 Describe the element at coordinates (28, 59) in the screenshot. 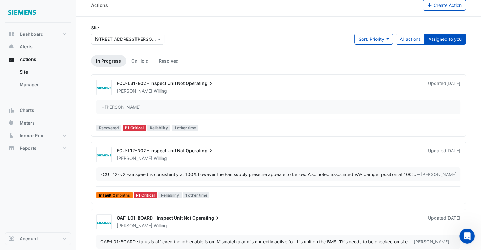

I see `span: Actions` at that location.